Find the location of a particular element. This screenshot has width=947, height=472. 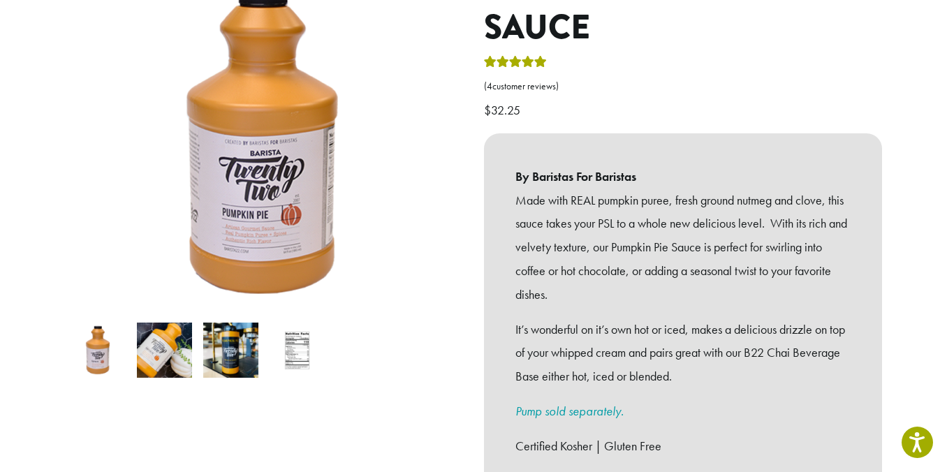

a: Pump sold separately. is located at coordinates (569, 411).